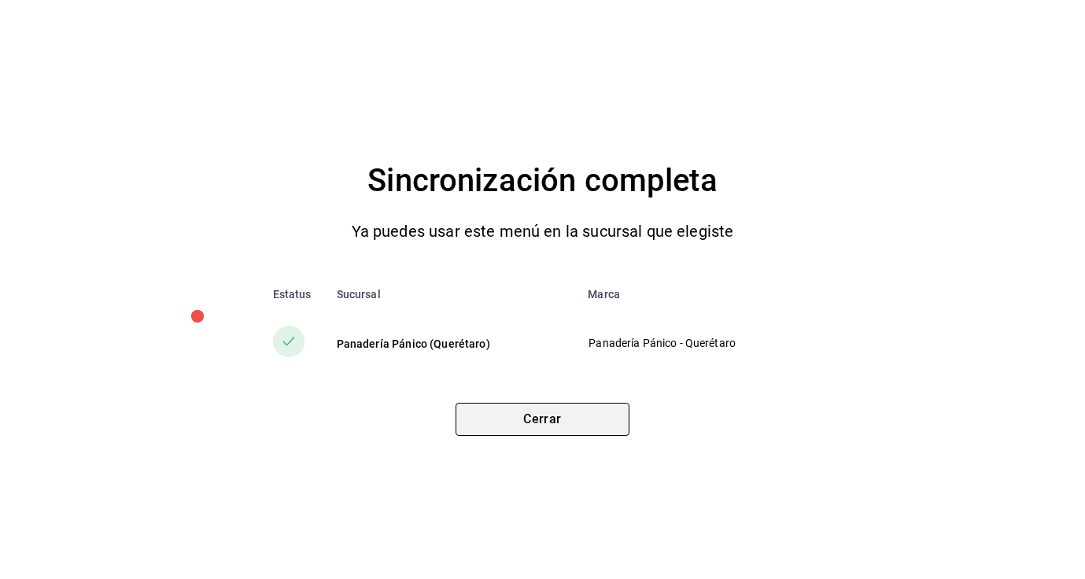 The image size is (1085, 579). I want to click on th: Sucursal, so click(450, 294).